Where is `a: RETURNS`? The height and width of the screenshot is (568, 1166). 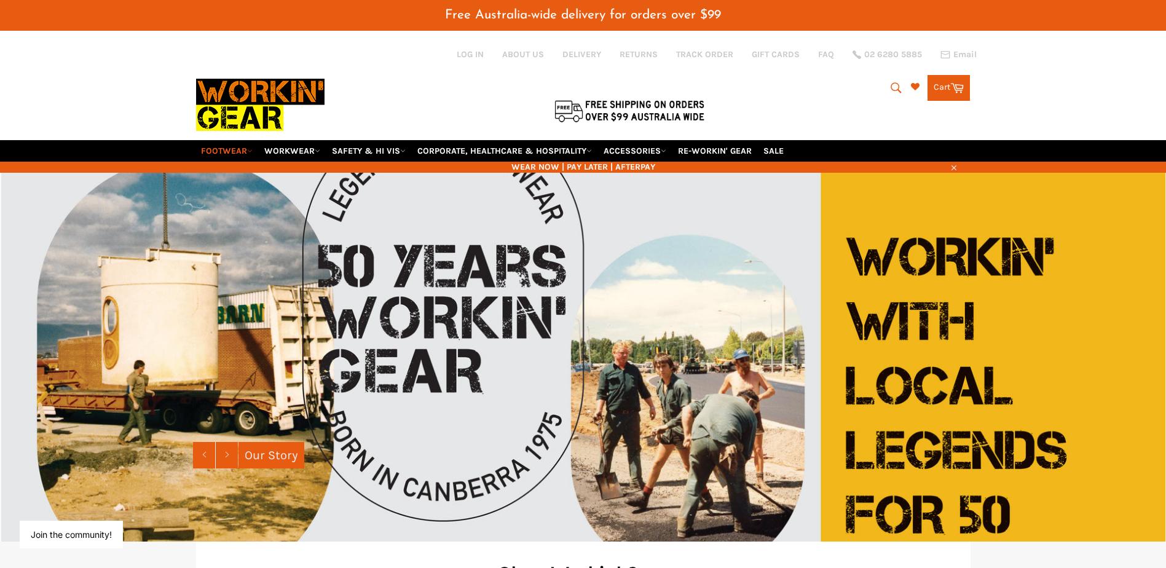 a: RETURNS is located at coordinates (638, 54).